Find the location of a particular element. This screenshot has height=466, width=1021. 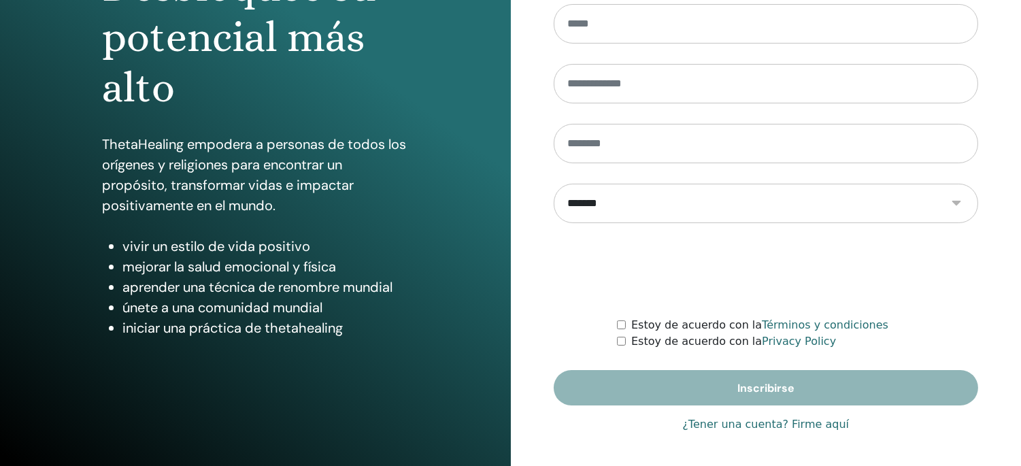

p: ThetaHealing empodera a personas de todos los orígenes y religiones para encontrar un propósito, ... is located at coordinates (255, 175).